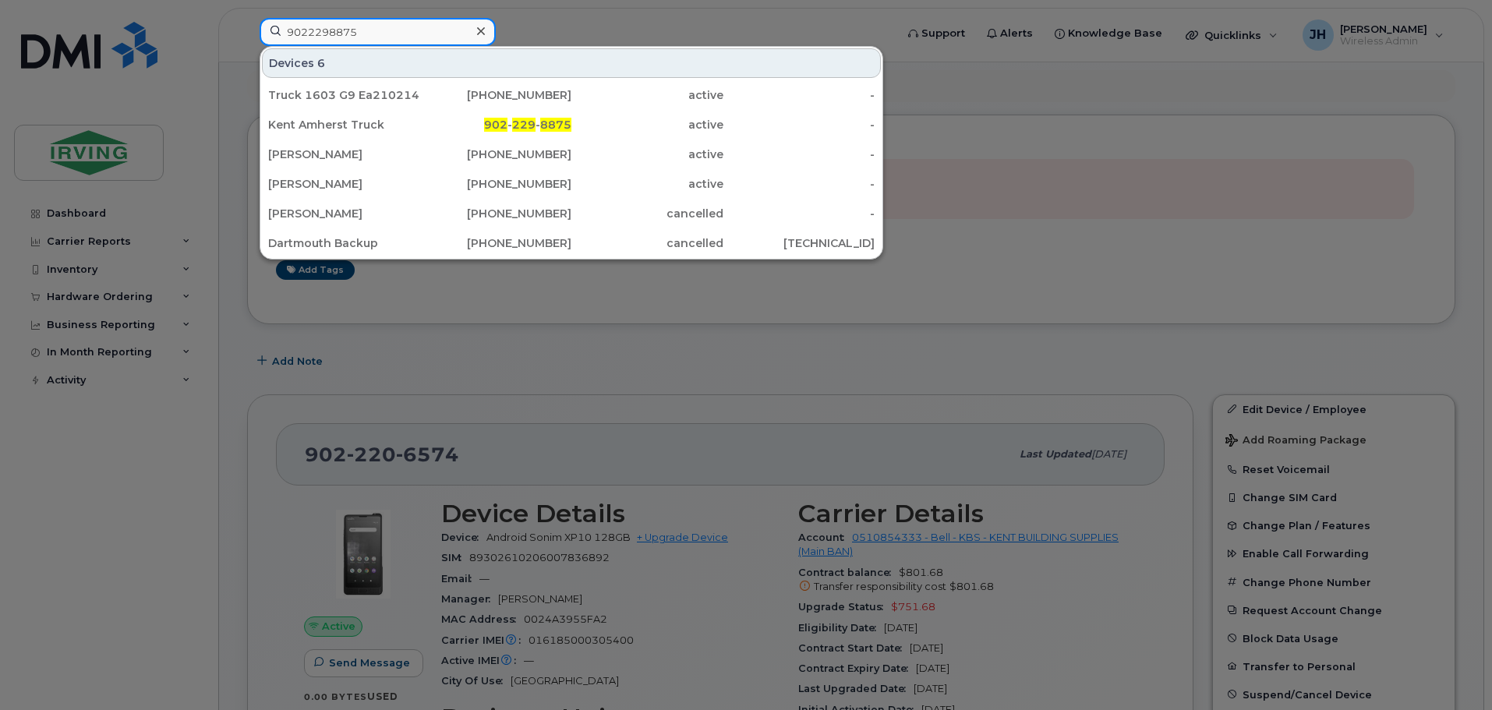  What do you see at coordinates (496, 125) in the screenshot?
I see `span: 902` at bounding box center [496, 125].